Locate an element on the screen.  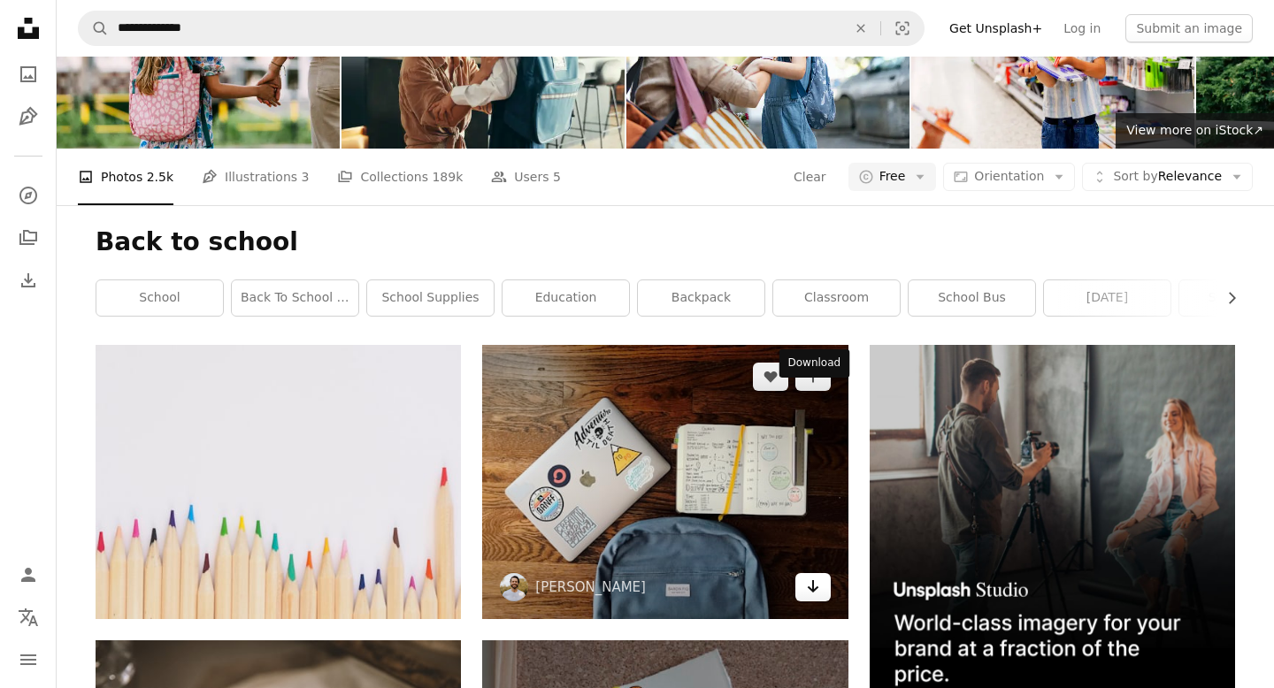
span: Relevance is located at coordinates (1167, 177).